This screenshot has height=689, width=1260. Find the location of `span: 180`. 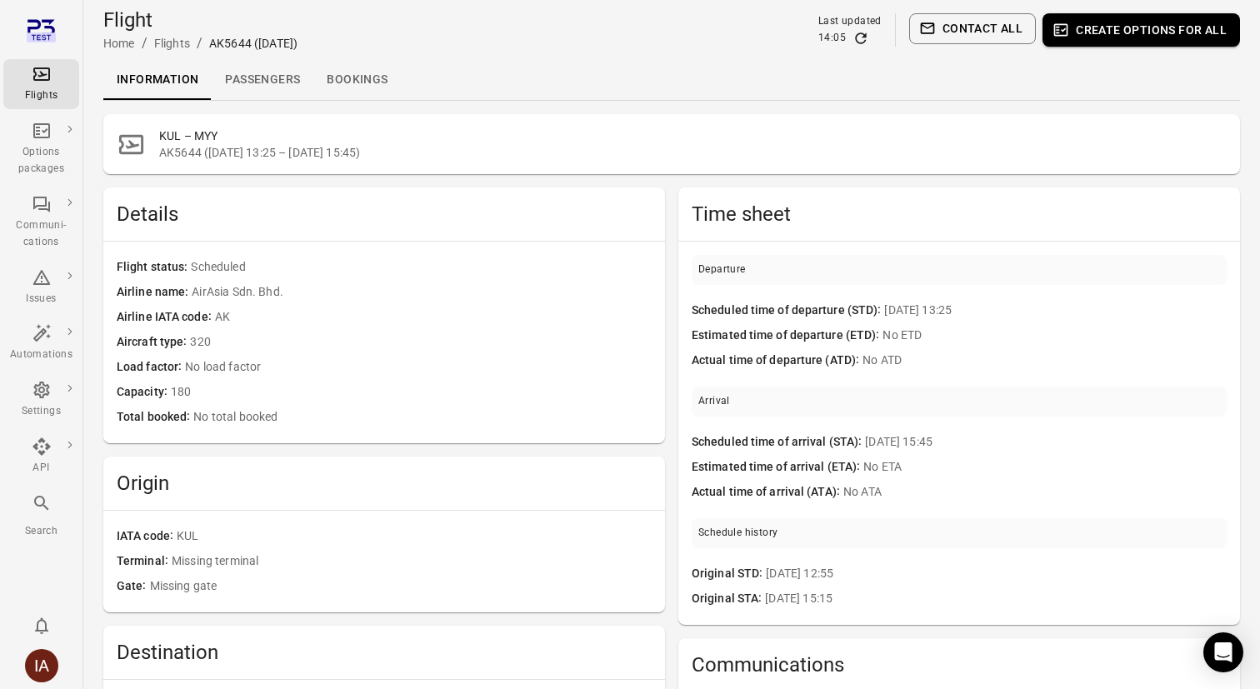

span: 180 is located at coordinates (411, 392).